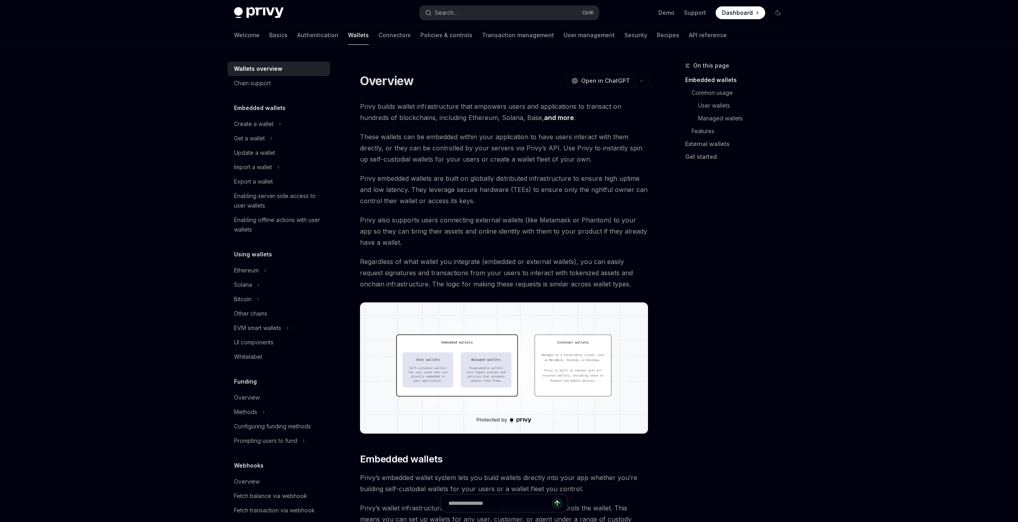 This screenshot has height=522, width=1018. What do you see at coordinates (243, 285) in the screenshot?
I see `div: Solana` at bounding box center [243, 285].